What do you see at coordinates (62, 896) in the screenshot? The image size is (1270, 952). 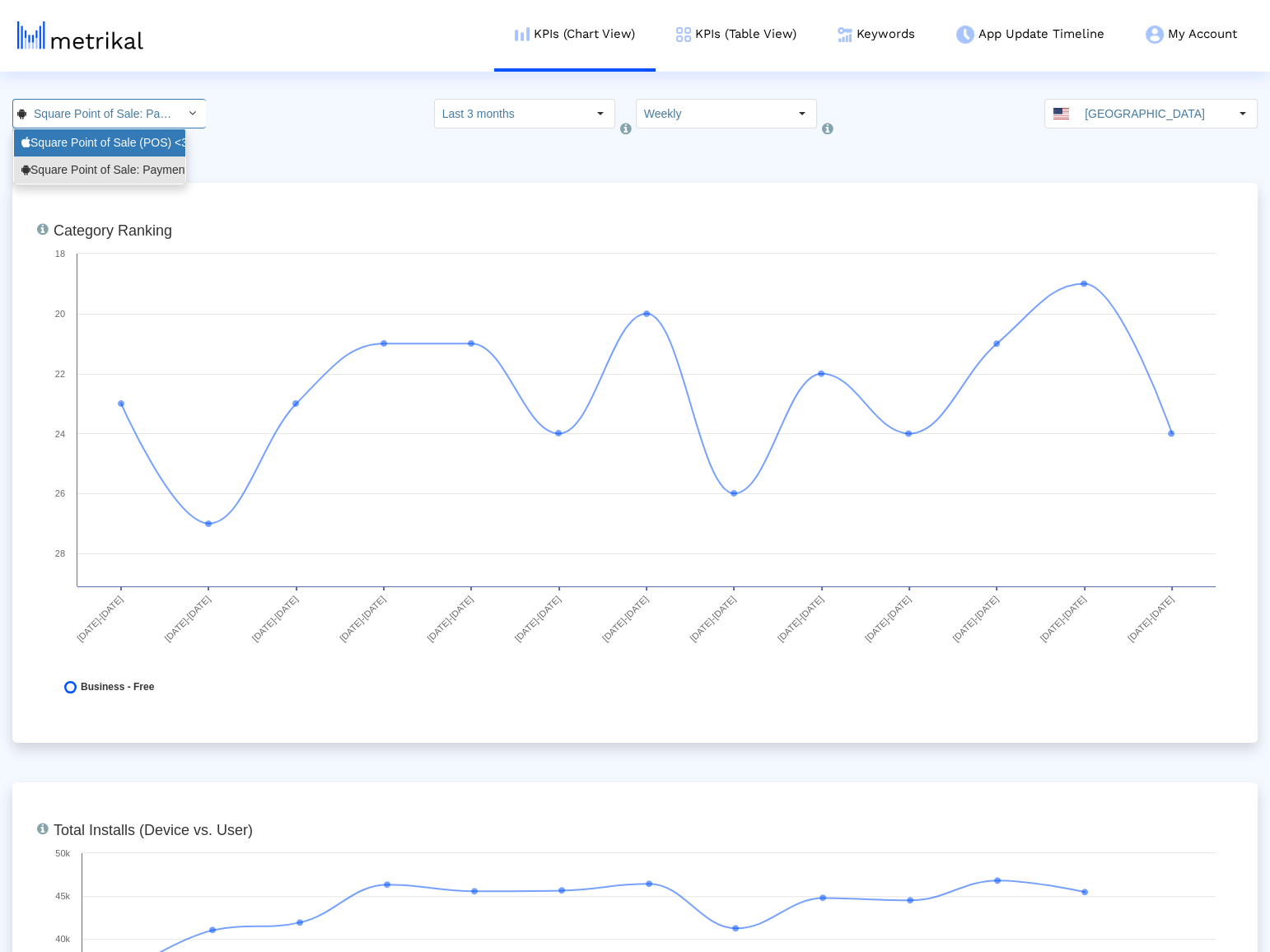 I see `text: 45k` at bounding box center [62, 896].